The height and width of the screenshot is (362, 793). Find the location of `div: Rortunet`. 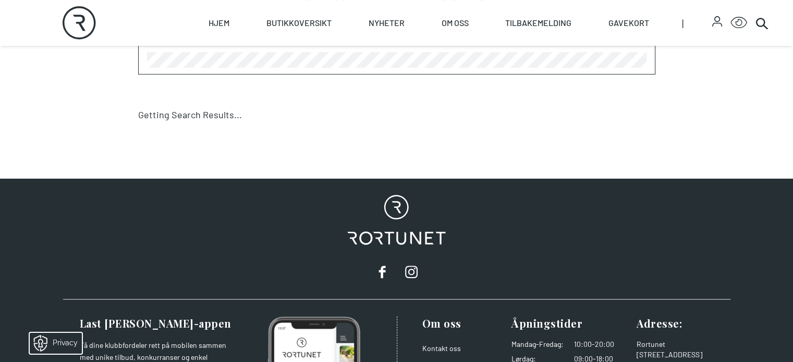

div: Rortunet is located at coordinates (678, 345).